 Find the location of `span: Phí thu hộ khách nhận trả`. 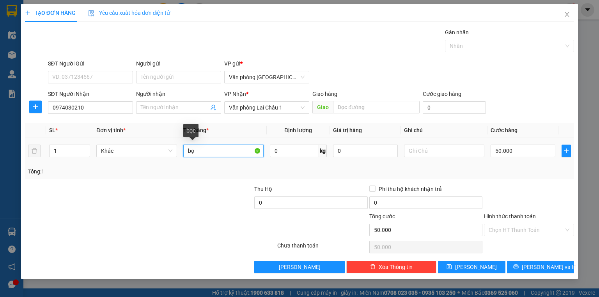

span: Phí thu hộ khách nhận trả is located at coordinates (411, 189).